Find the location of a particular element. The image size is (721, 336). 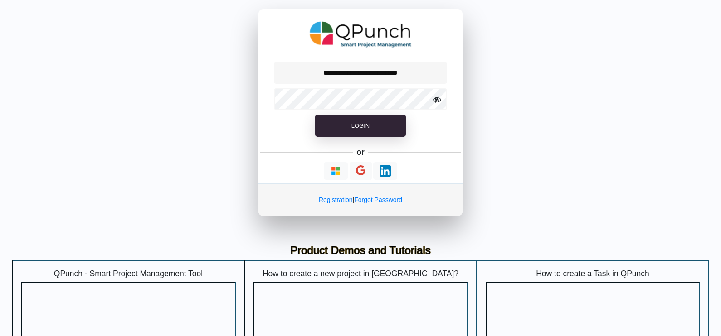

h3: Product Demos and Tutorials is located at coordinates (361, 251).